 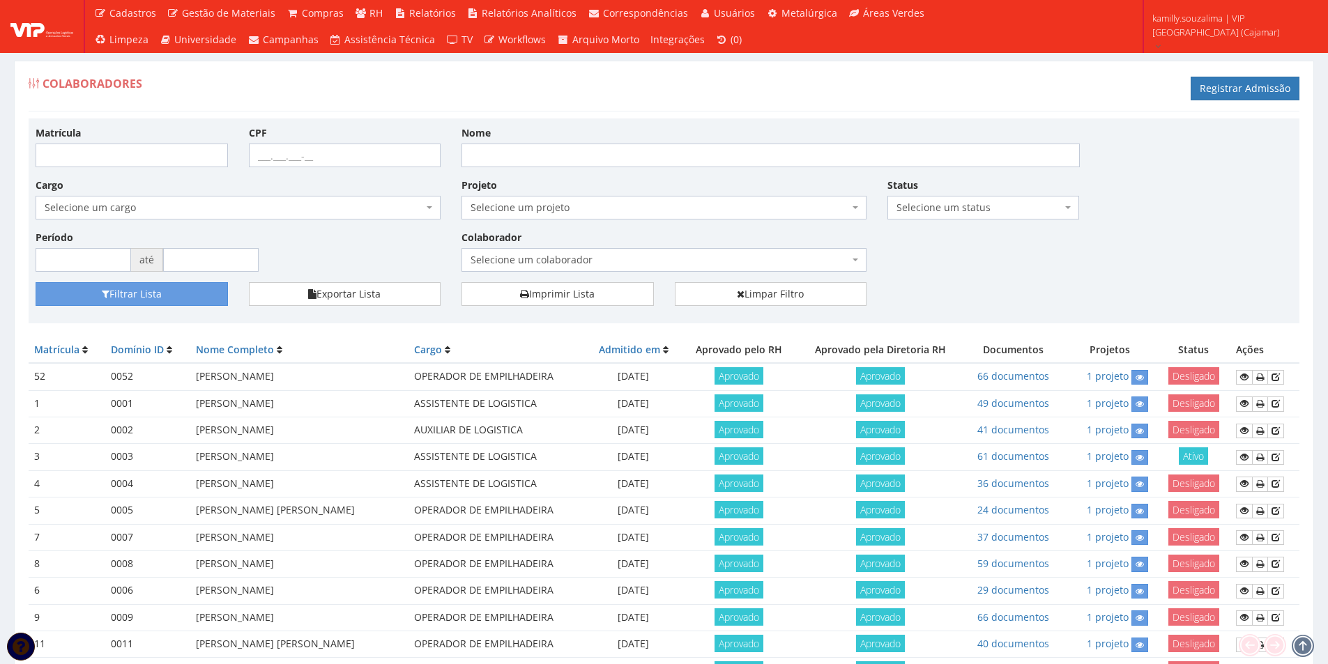 What do you see at coordinates (678, 39) in the screenshot?
I see `span: Integrações` at bounding box center [678, 39].